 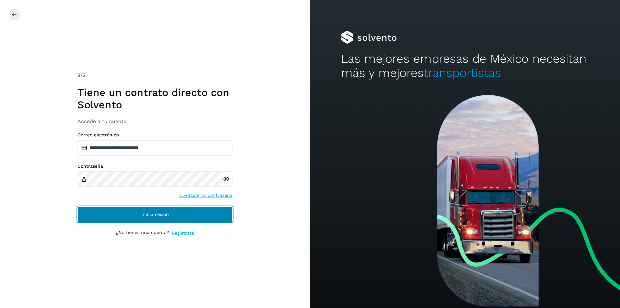 I want to click on a: Olvidaste tu contraseña, so click(x=206, y=195).